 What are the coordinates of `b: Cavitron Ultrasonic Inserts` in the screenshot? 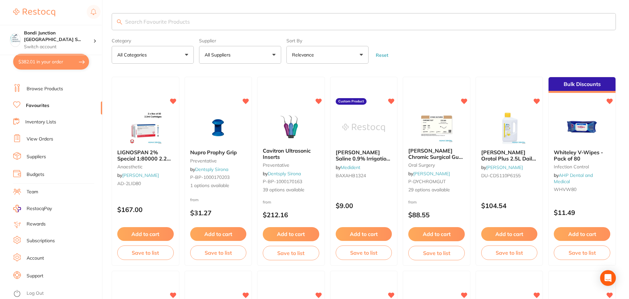 It's located at (291, 154).